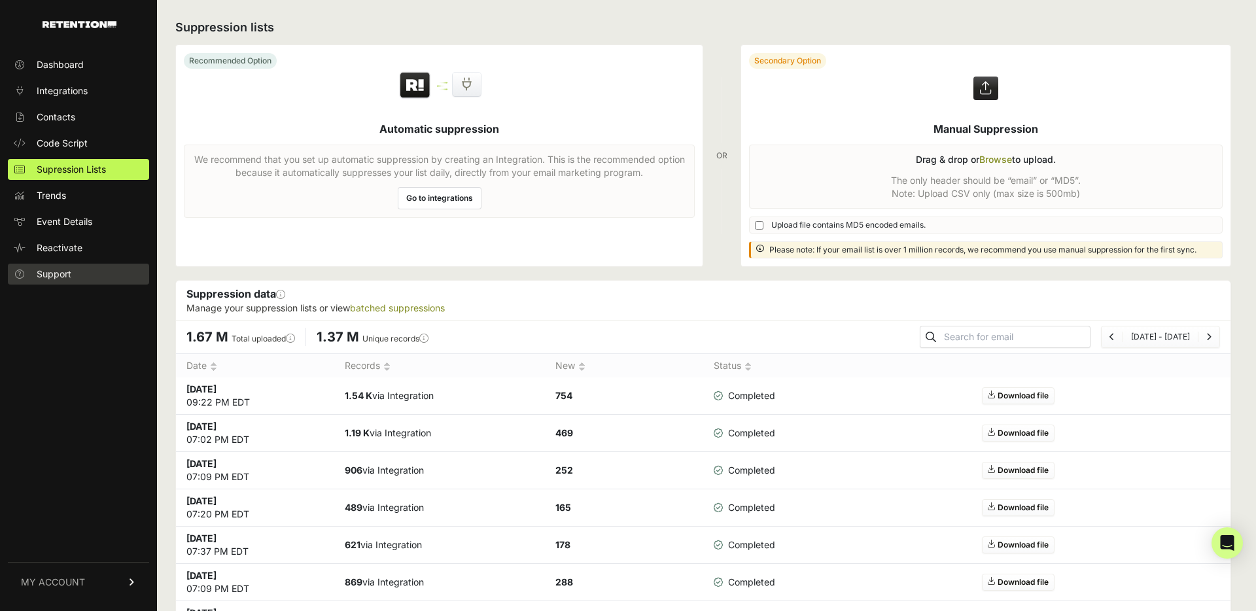 This screenshot has width=1256, height=611. Describe the element at coordinates (71, 169) in the screenshot. I see `span: Supression Lists` at that location.